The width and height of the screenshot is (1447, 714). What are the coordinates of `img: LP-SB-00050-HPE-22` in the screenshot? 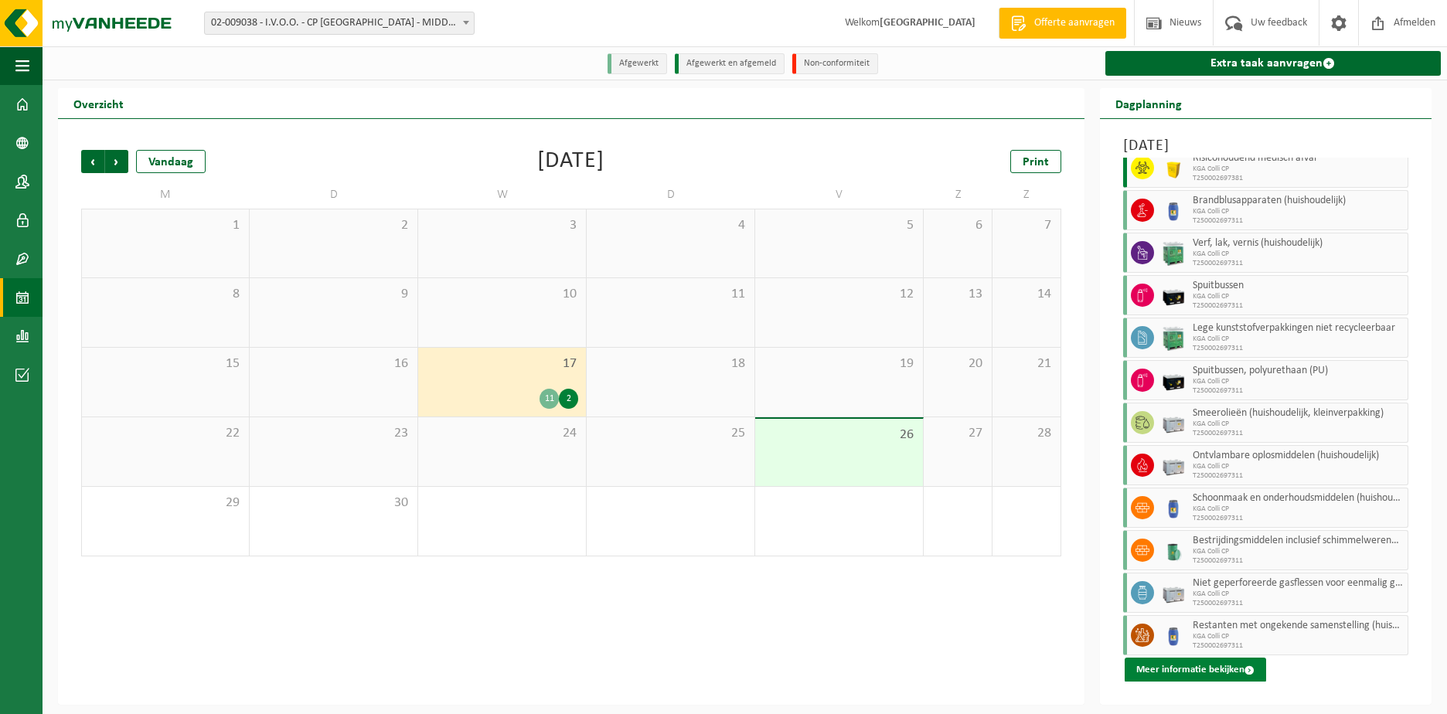 It's located at (1173, 168).